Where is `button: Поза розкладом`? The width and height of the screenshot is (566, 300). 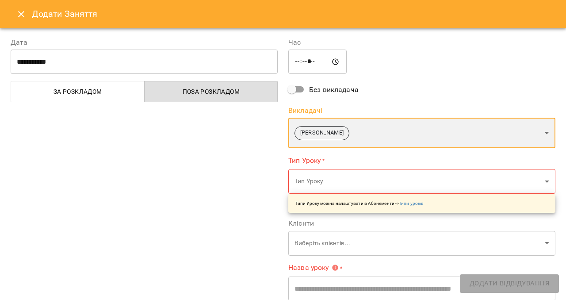
button: Поза розкладом is located at coordinates (211, 92).